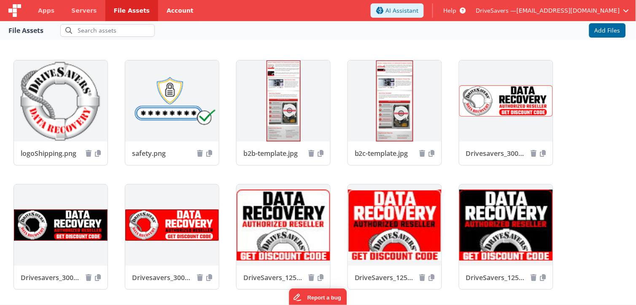 Image resolution: width=636 pixels, height=305 pixels. I want to click on span: Servers, so click(84, 11).